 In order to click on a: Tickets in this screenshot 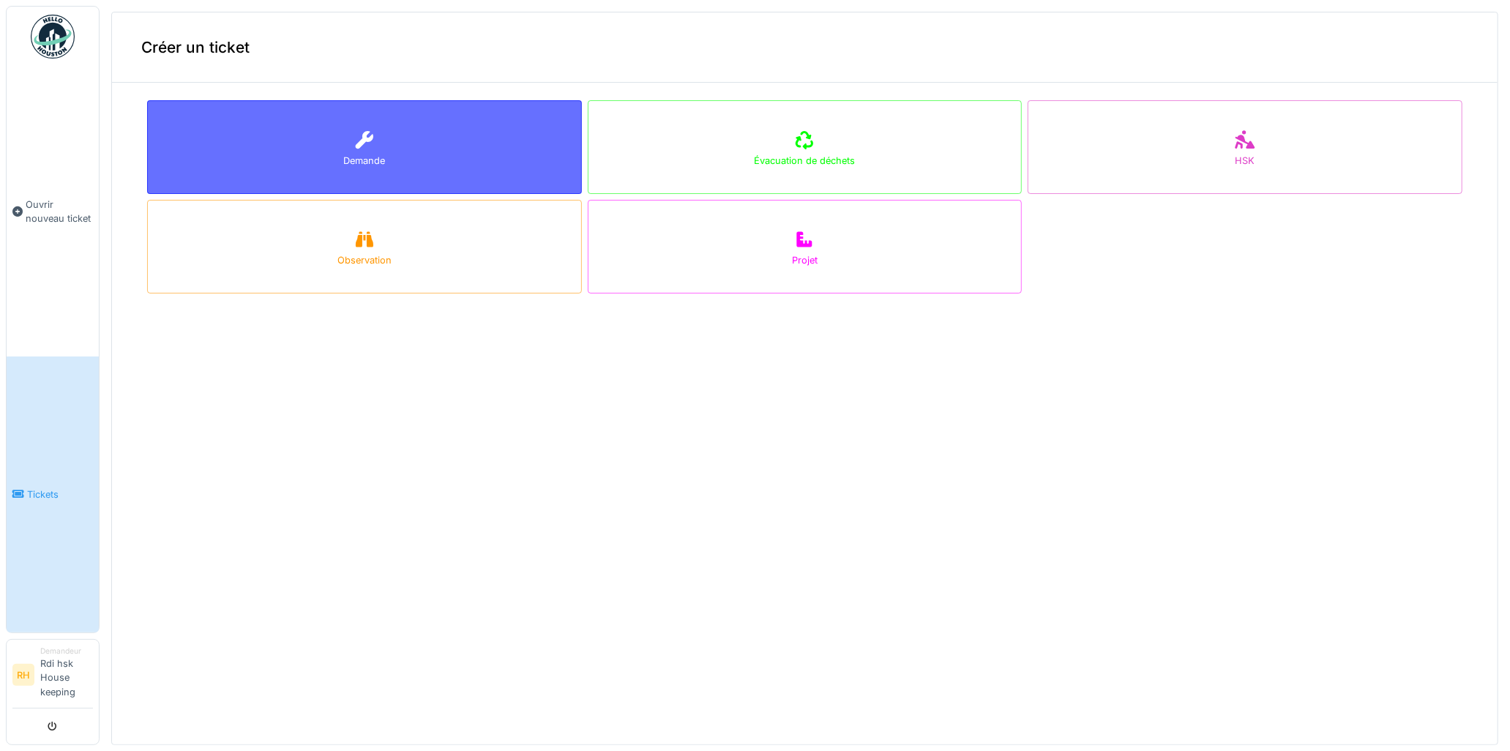, I will do `click(53, 494)`.